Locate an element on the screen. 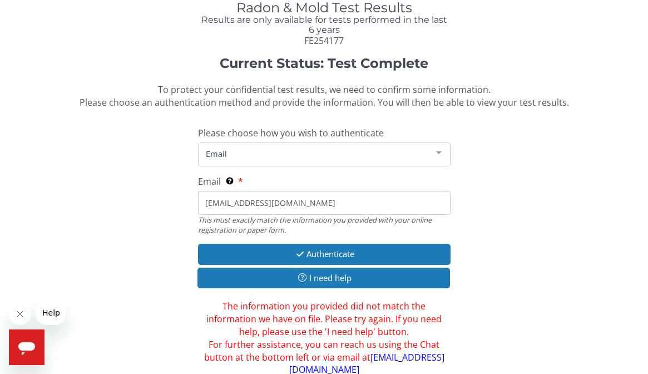 Image resolution: width=648 pixels, height=374 pixels. span: Help is located at coordinates (16, 12).